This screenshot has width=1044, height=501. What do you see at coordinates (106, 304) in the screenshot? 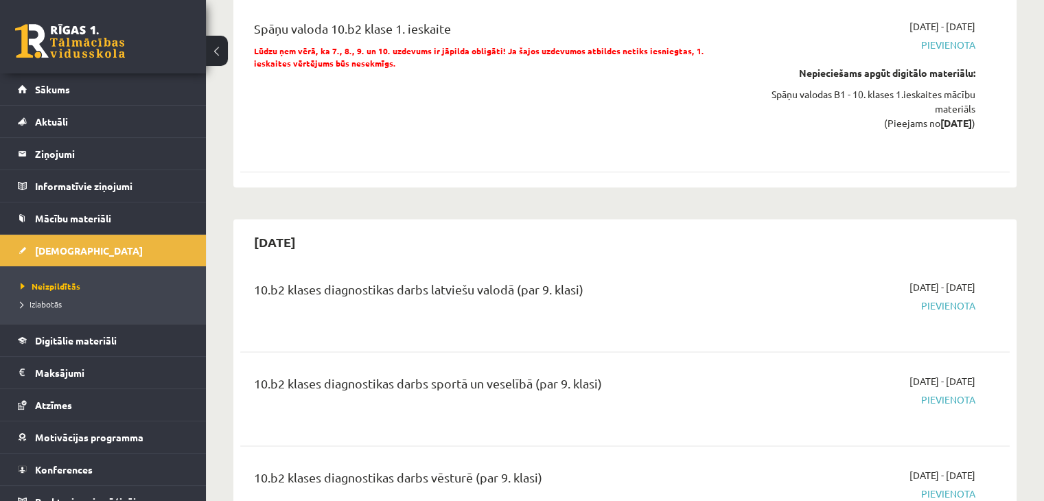
I see `a: Izlabotās` at bounding box center [106, 304].